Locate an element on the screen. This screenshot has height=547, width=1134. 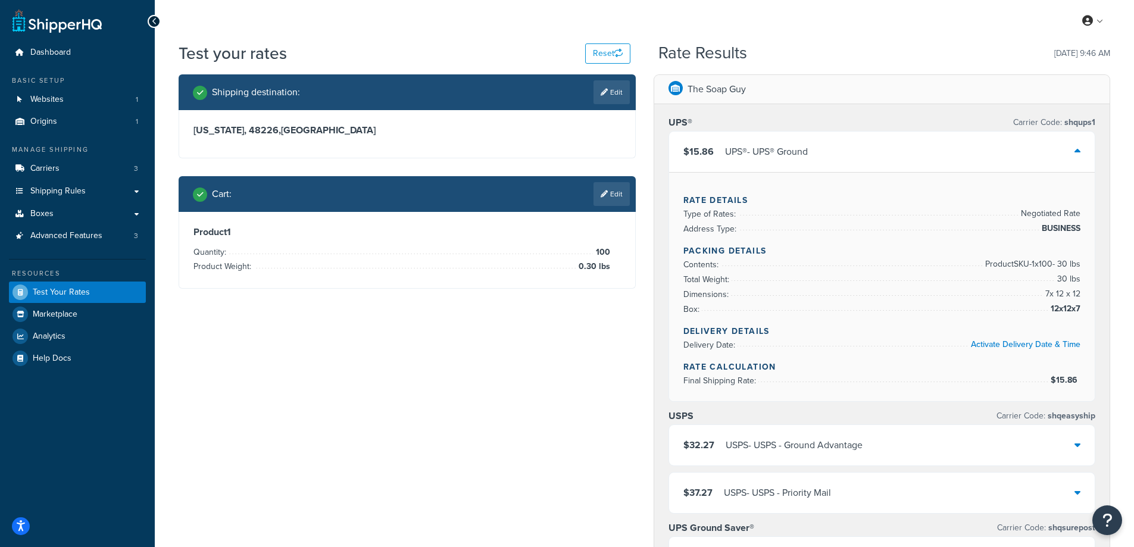
li: Carriers is located at coordinates (77, 168).